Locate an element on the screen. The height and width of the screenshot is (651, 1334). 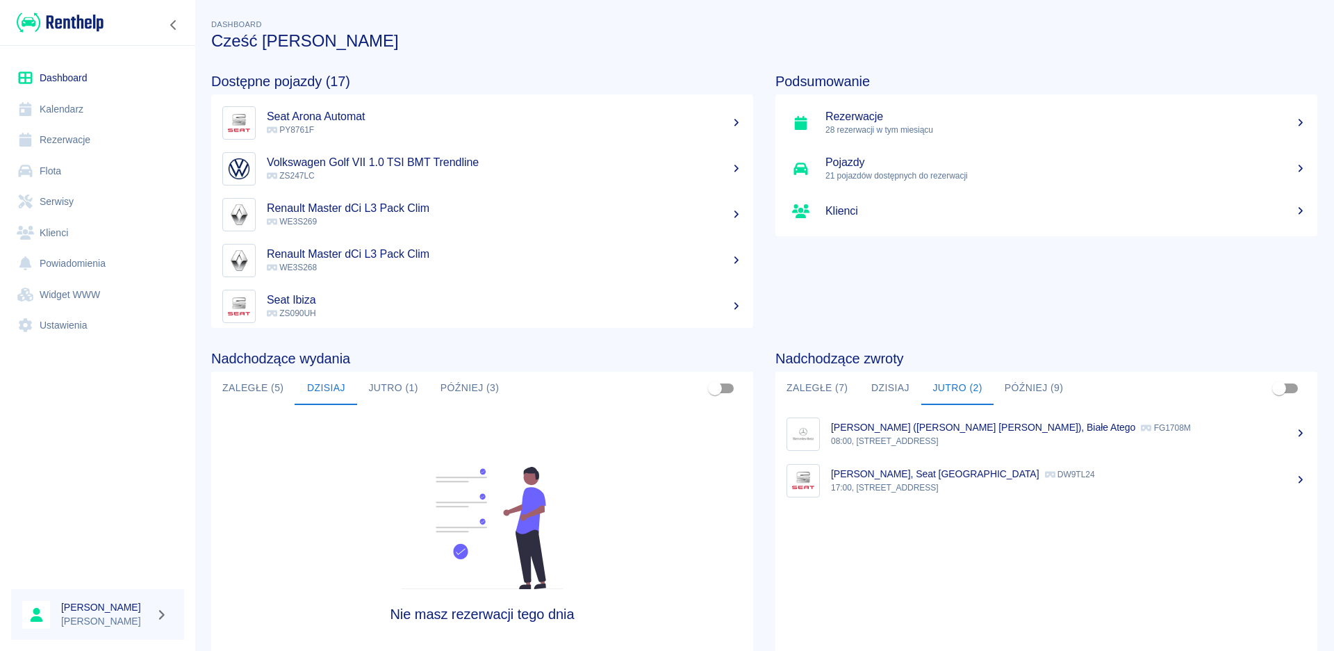
a: ImageSeat Ibiza ZS090UH is located at coordinates (482, 306).